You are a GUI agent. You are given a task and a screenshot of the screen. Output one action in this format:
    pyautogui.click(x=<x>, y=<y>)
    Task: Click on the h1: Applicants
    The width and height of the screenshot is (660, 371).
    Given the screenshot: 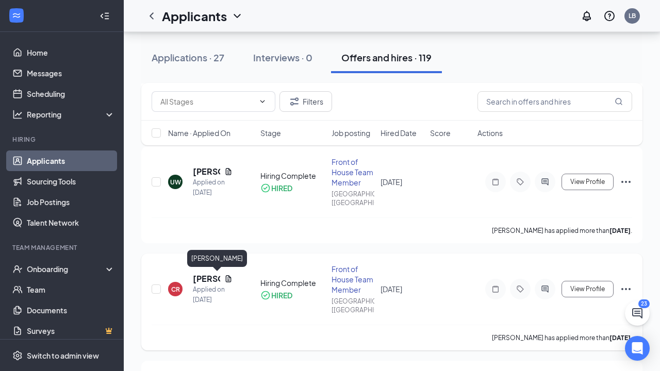 What is the action you would take?
    pyautogui.click(x=194, y=16)
    